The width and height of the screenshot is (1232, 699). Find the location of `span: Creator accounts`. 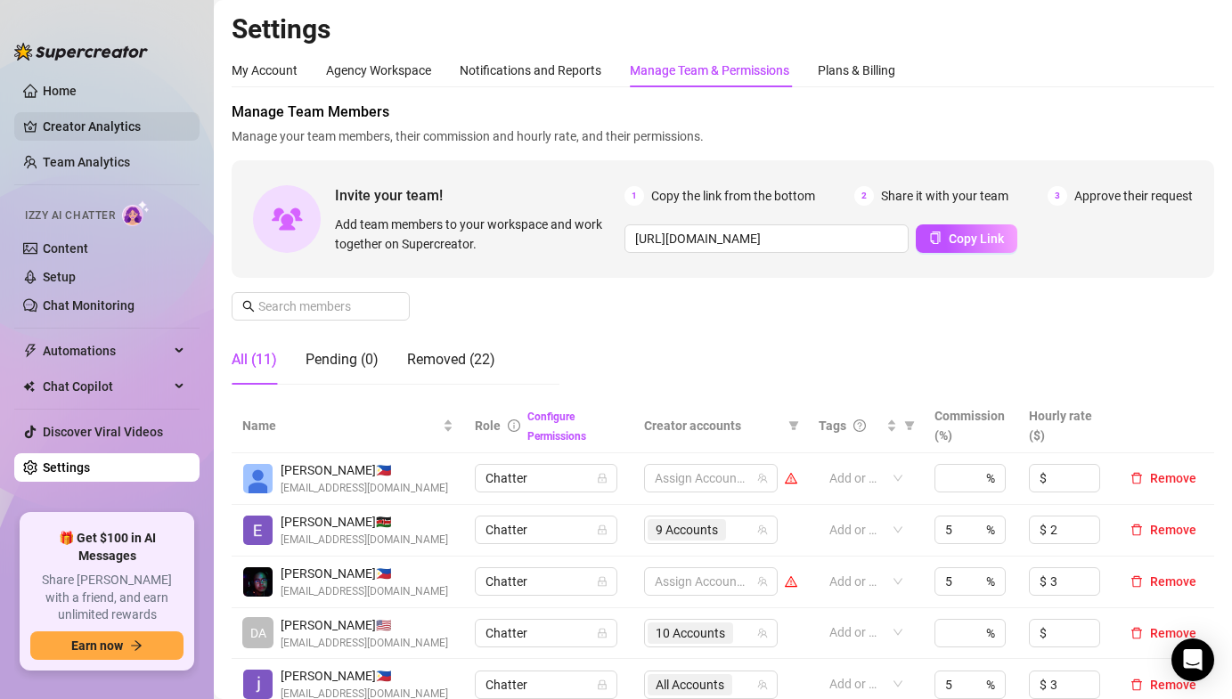

span: Creator accounts is located at coordinates (713, 426).